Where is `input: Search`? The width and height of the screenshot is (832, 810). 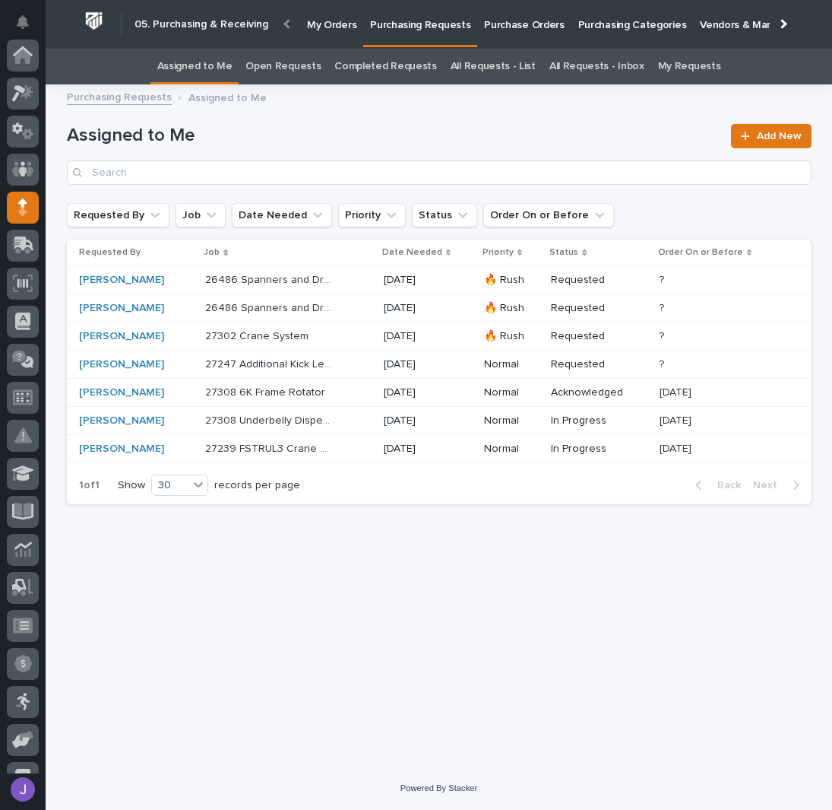
input: Search is located at coordinates (439, 173).